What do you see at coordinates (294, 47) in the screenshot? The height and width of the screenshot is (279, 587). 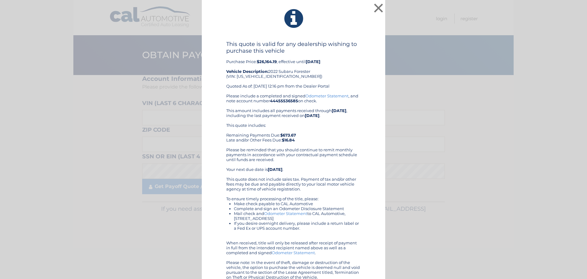 I see `h4: This quote is valid for any dealership wishing to purchase this vehicle` at bounding box center [294, 47].